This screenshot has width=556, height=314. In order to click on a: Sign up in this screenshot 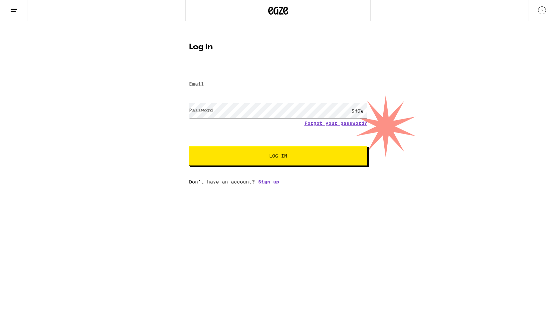, I will do `click(268, 182)`.